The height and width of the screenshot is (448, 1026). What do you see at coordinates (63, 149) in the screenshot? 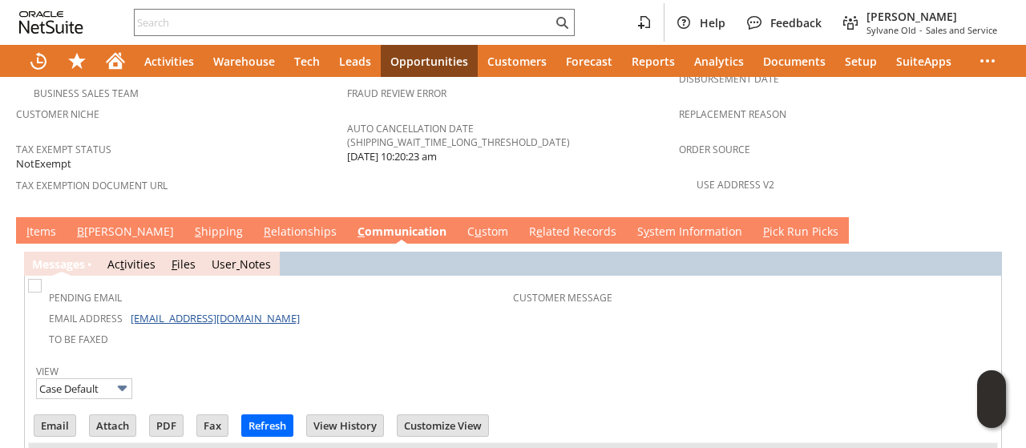
I see `a: Tax Exempt Status` at bounding box center [63, 149].